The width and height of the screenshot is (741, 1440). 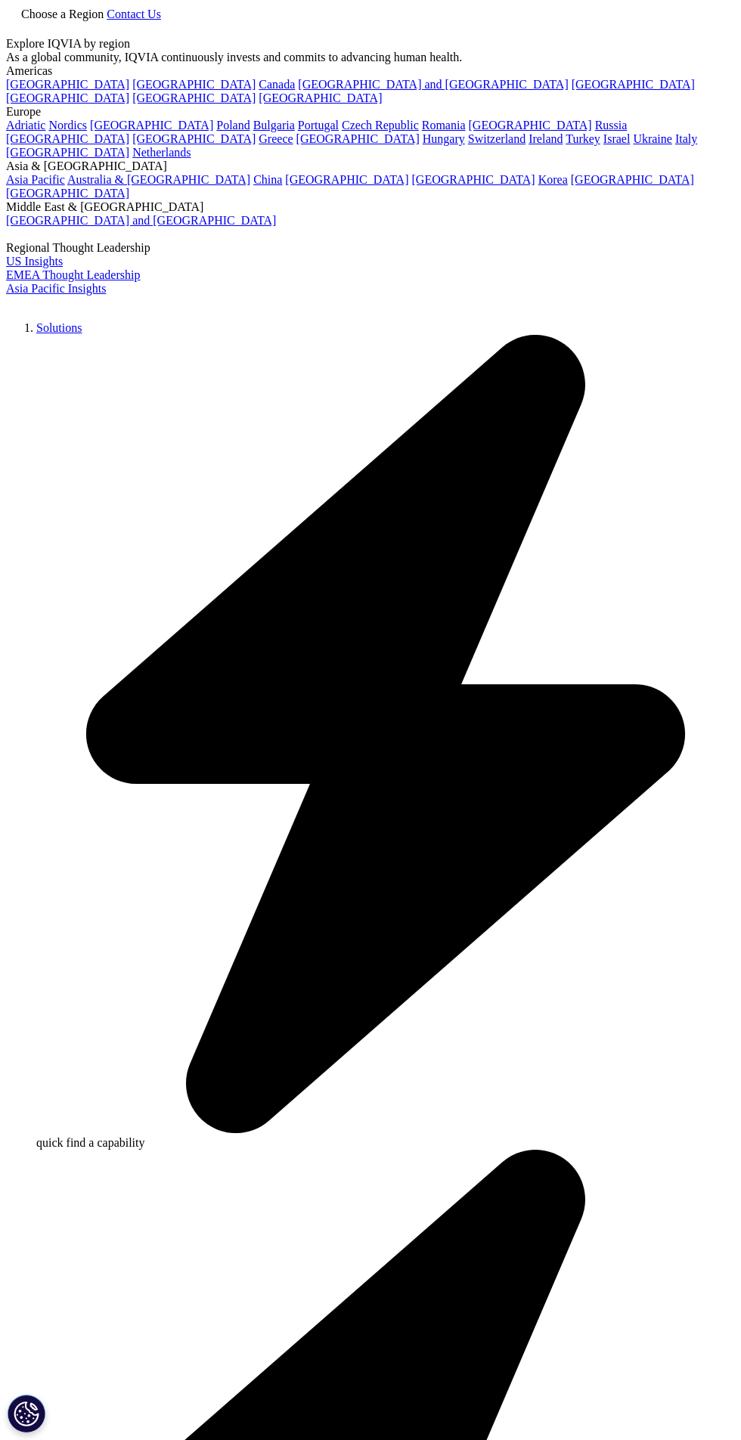 What do you see at coordinates (134, 14) in the screenshot?
I see `a: Contact Us` at bounding box center [134, 14].